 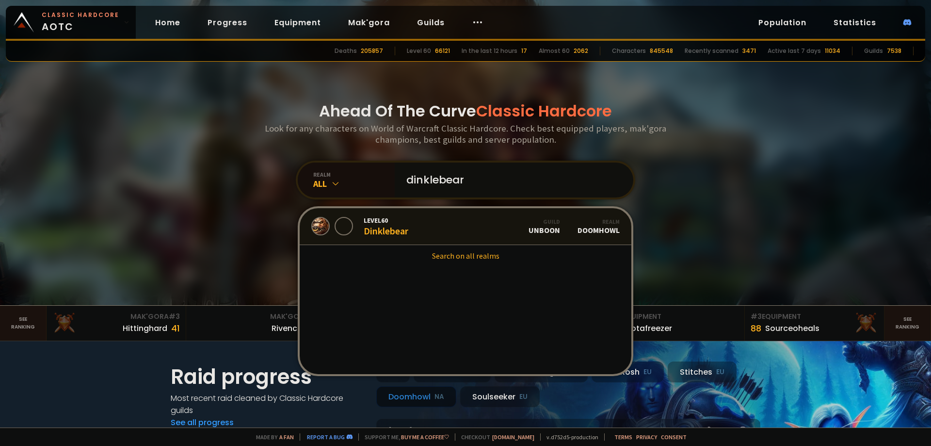 I want to click on a: Classic HardcoreAOTC, so click(x=71, y=22).